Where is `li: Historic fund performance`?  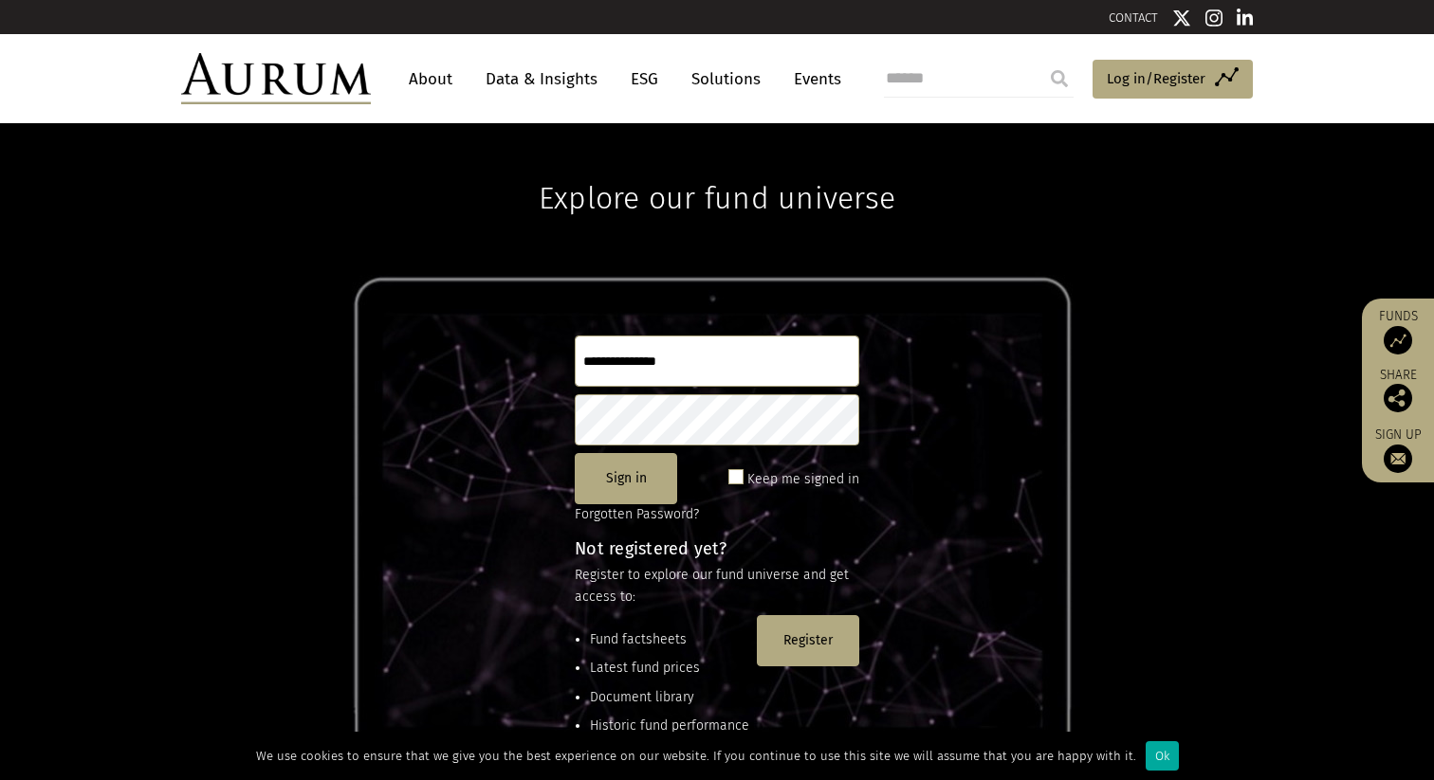 li: Historic fund performance is located at coordinates (670, 726).